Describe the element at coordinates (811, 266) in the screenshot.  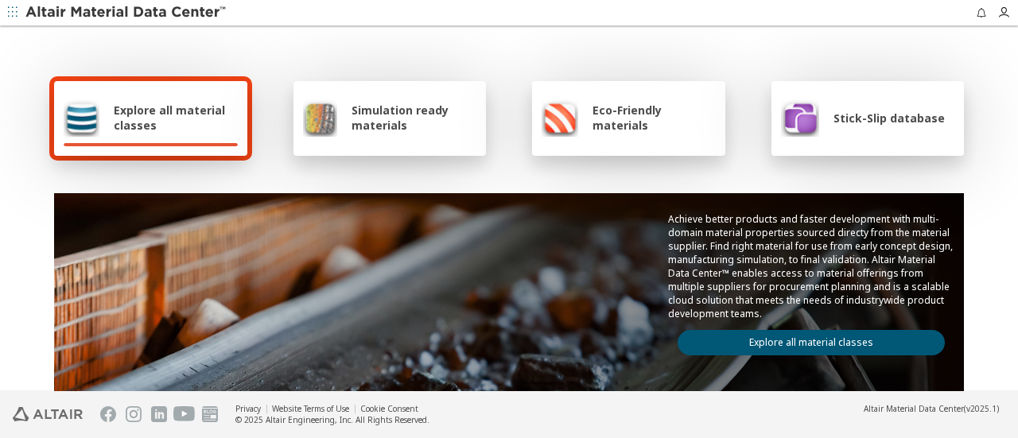
I see `p: Achieve better products and faster development with multi-domain material properties sourced dire...` at that location.